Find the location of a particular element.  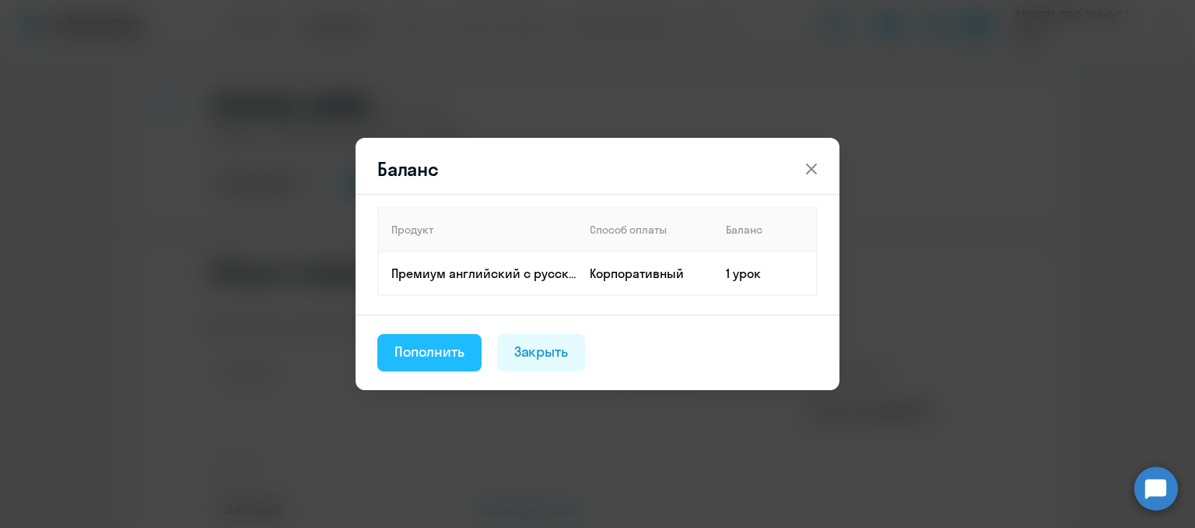

div: Закрыть is located at coordinates (542, 352).